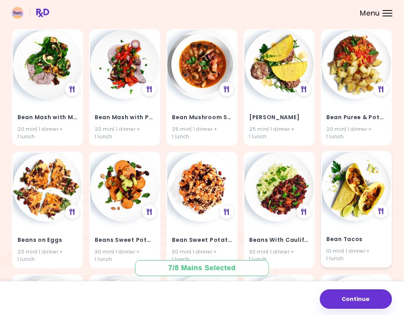  Describe the element at coordinates (125, 118) in the screenshot. I see `h4: Bean Mash with Peppers` at that location.